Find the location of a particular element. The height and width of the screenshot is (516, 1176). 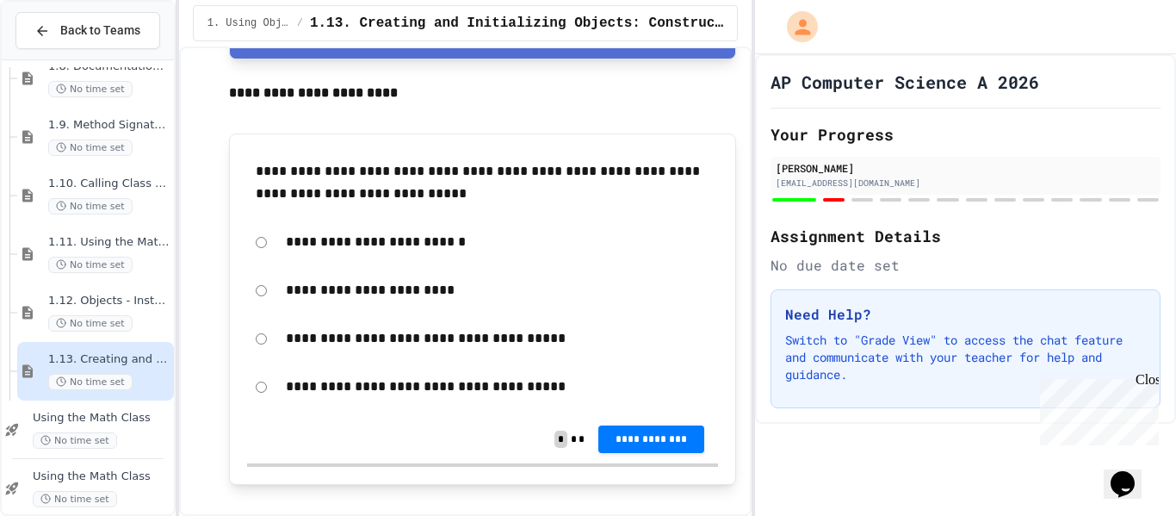

span: 1.9. Method Signatures is located at coordinates (109, 125).